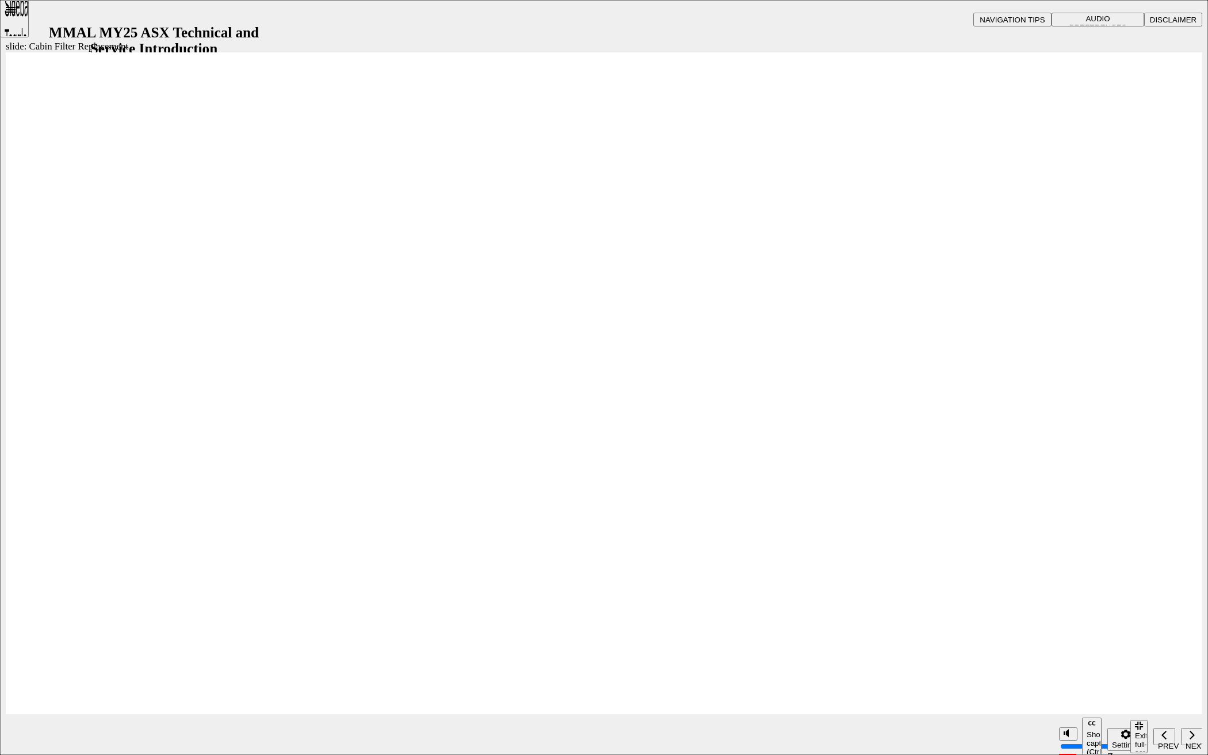 The height and width of the screenshot is (755, 1208). Describe the element at coordinates (1097, 746) in the screenshot. I see `input: volume` at that location.